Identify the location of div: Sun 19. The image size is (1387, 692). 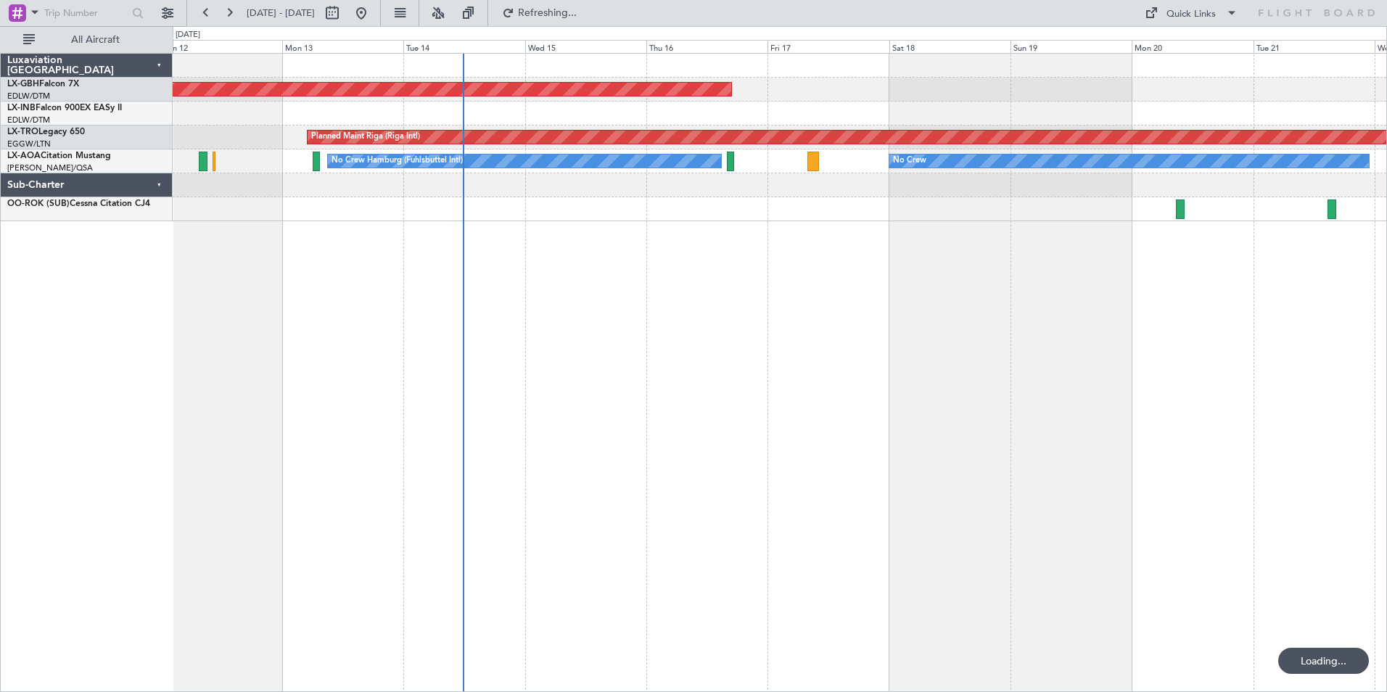
(1070, 46).